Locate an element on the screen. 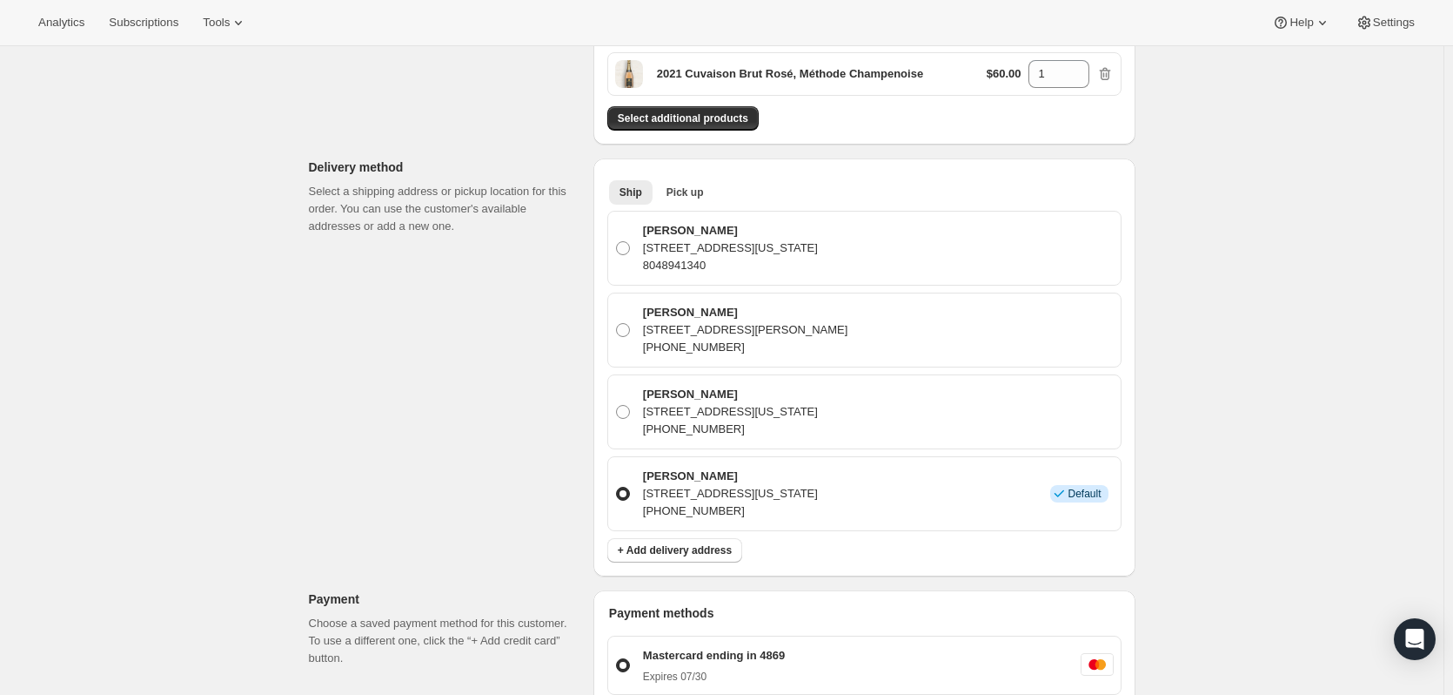  span: Default Title is located at coordinates (629, 74).